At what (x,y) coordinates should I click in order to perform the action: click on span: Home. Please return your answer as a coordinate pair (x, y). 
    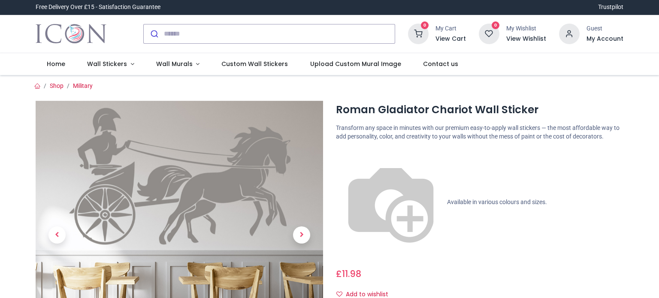
    Looking at the image, I should click on (56, 64).